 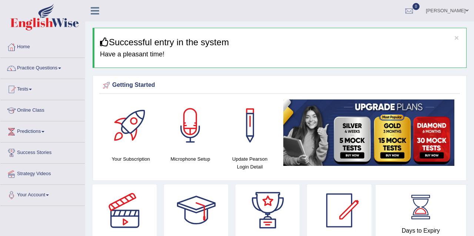 I want to click on h3: Successful entry in the system, so click(x=280, y=42).